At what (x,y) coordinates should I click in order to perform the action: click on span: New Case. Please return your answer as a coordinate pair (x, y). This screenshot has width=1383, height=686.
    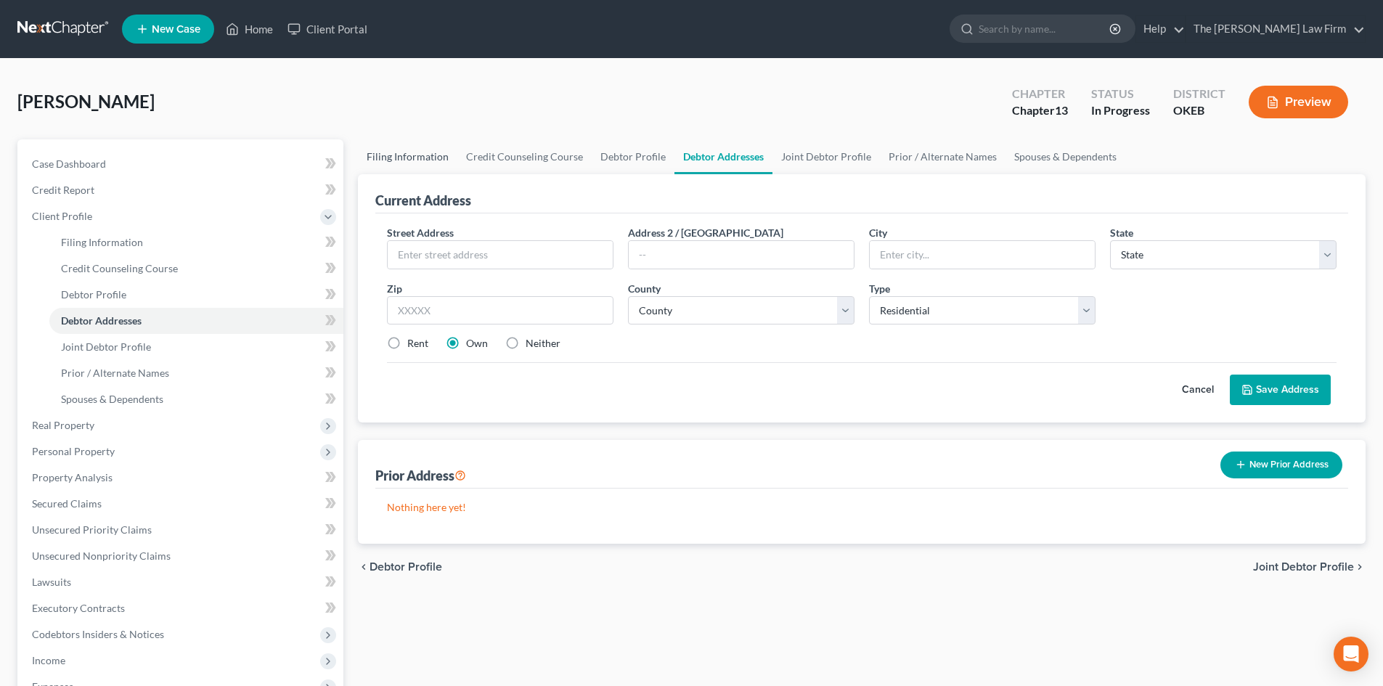
    Looking at the image, I should click on (176, 29).